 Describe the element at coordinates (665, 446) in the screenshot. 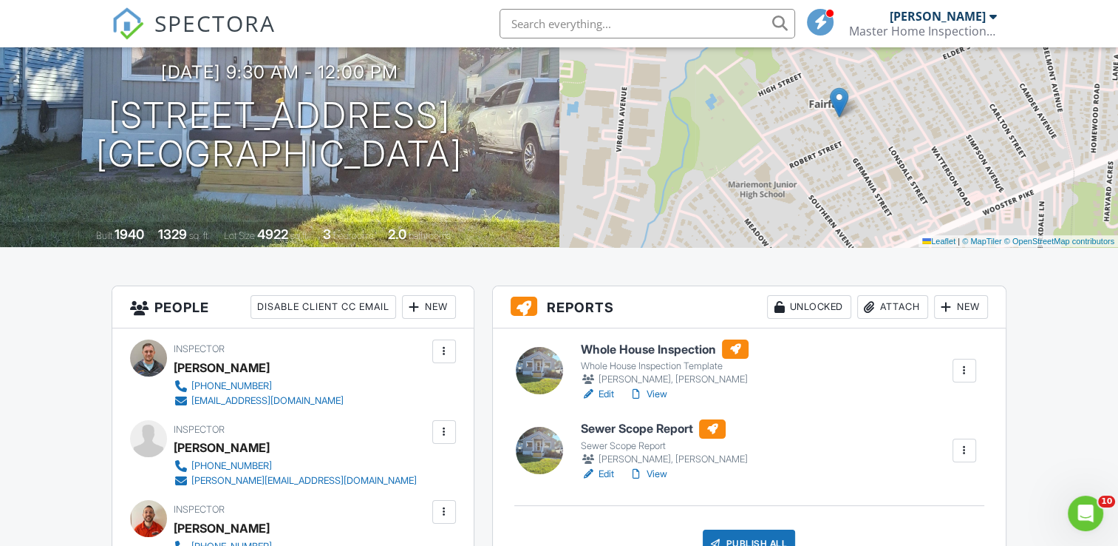

I see `div: Sewer Scope Report` at that location.